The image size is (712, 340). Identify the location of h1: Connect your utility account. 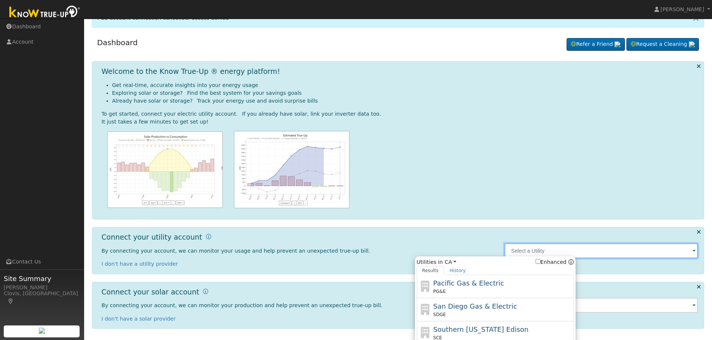
(152, 237).